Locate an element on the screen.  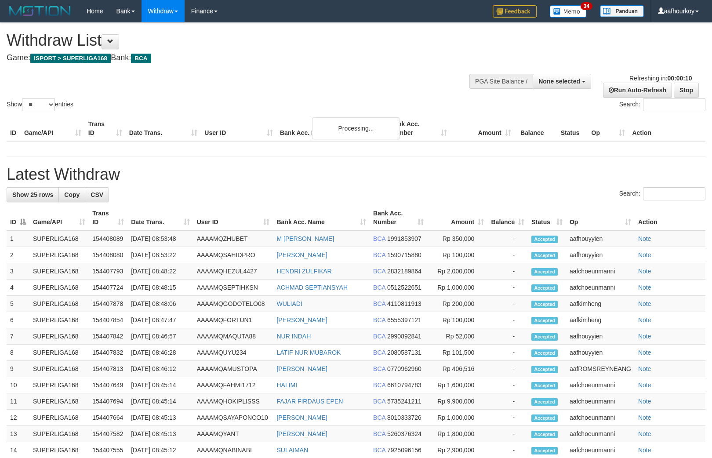
td: 4 is located at coordinates (18, 288).